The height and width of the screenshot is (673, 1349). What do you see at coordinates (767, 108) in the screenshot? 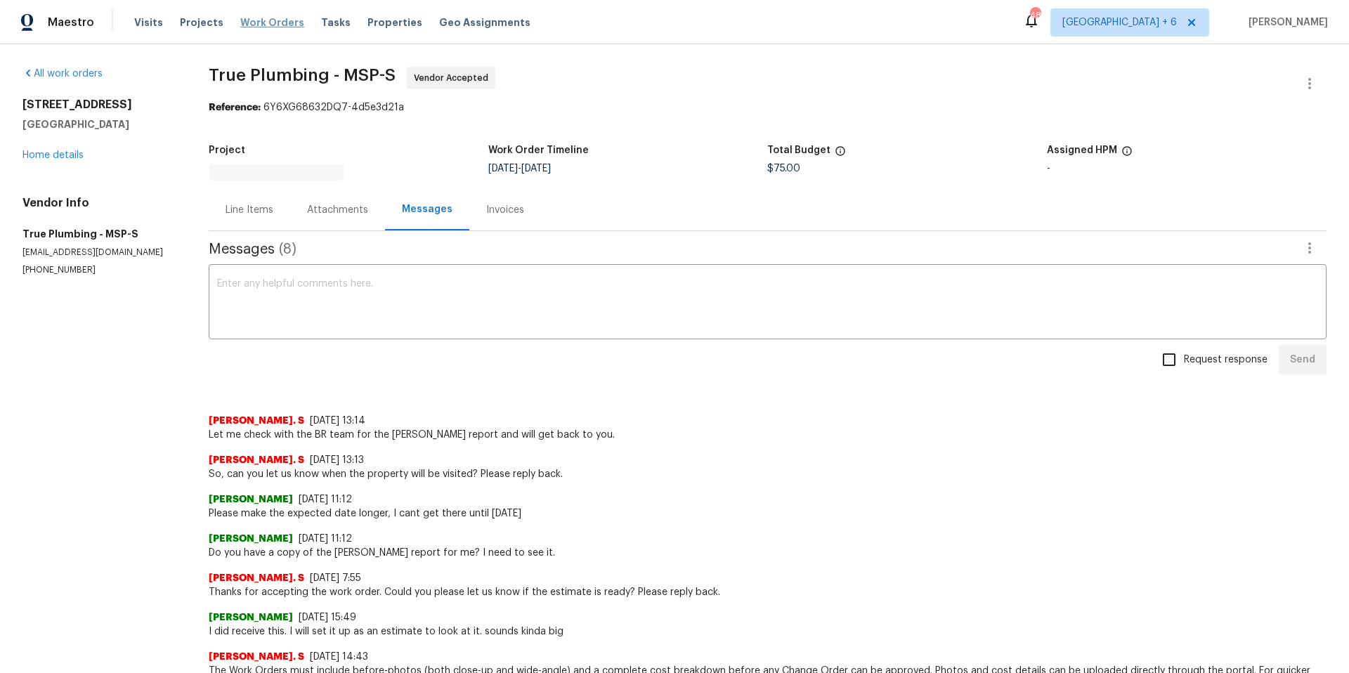
I see `div: 6Y6XG68632DQ7-4d5e3d21a` at bounding box center [767, 108].